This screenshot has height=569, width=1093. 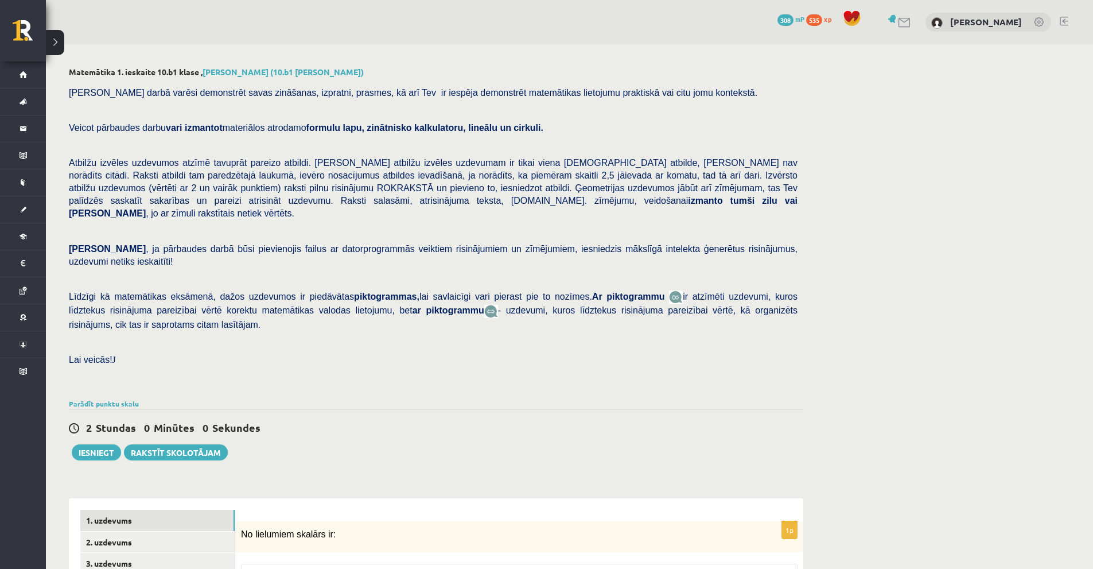 I want to click on span: J, so click(x=114, y=359).